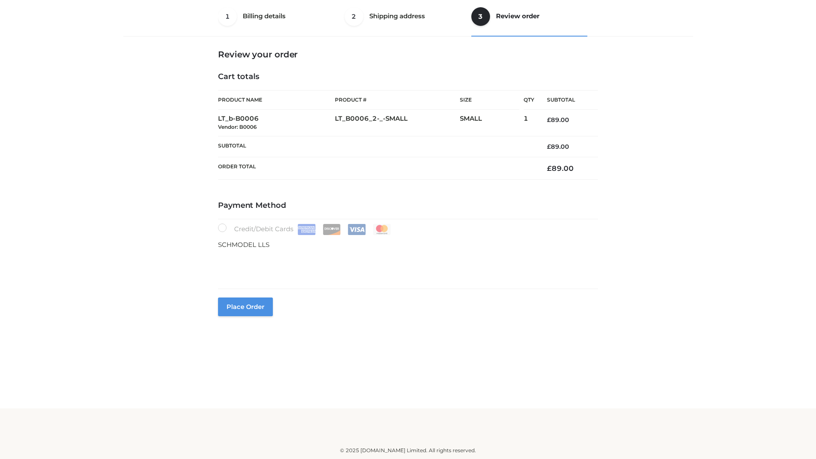 This screenshot has height=459, width=816. Describe the element at coordinates (305, 229) in the screenshot. I see `label: Credit/Debit Cards` at that location.